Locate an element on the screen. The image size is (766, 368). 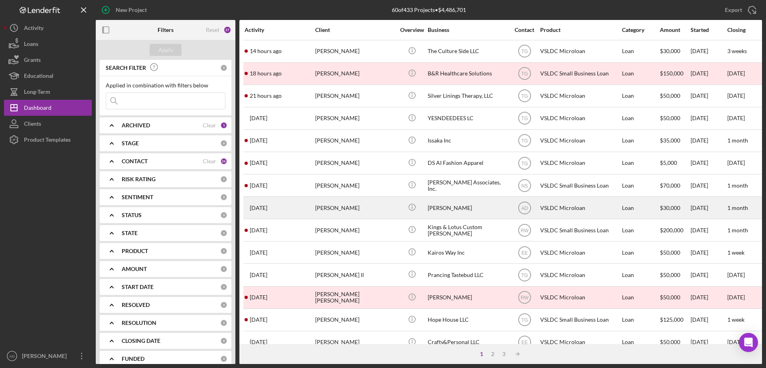
b: CONTACT is located at coordinates (135, 161).